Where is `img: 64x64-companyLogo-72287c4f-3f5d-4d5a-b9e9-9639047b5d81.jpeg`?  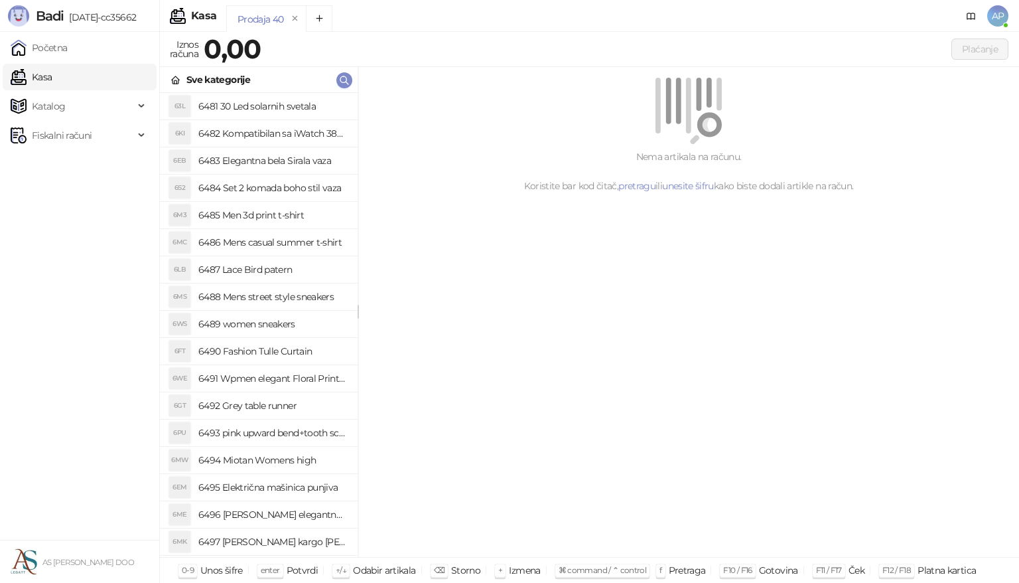
img: 64x64-companyLogo-72287c4f-3f5d-4d5a-b9e9-9639047b5d81.jpeg is located at coordinates (24, 561).